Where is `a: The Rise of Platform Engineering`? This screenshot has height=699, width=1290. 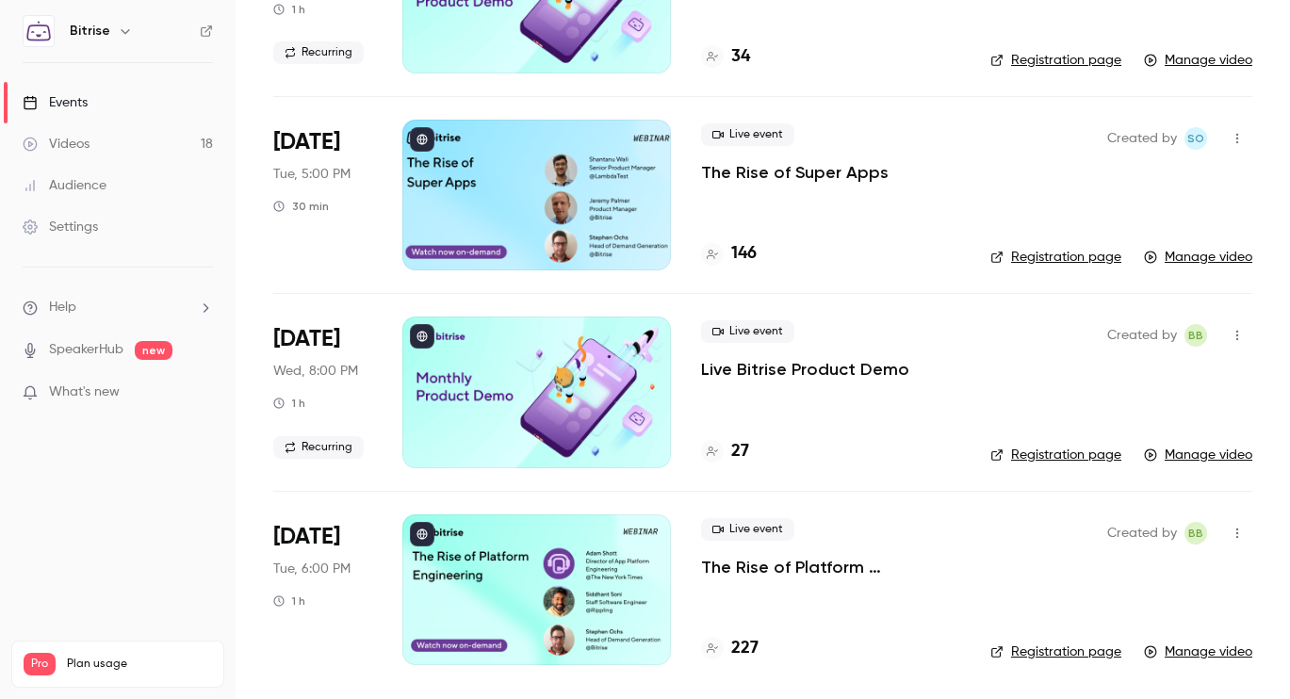 a: The Rise of Platform Engineering is located at coordinates (830, 567).